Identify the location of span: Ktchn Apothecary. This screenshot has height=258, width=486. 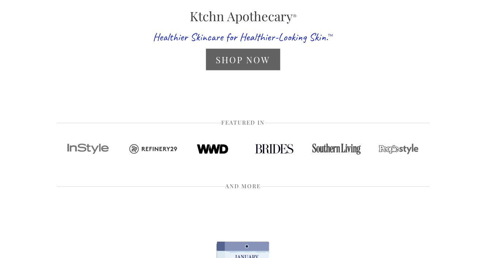
(243, 16).